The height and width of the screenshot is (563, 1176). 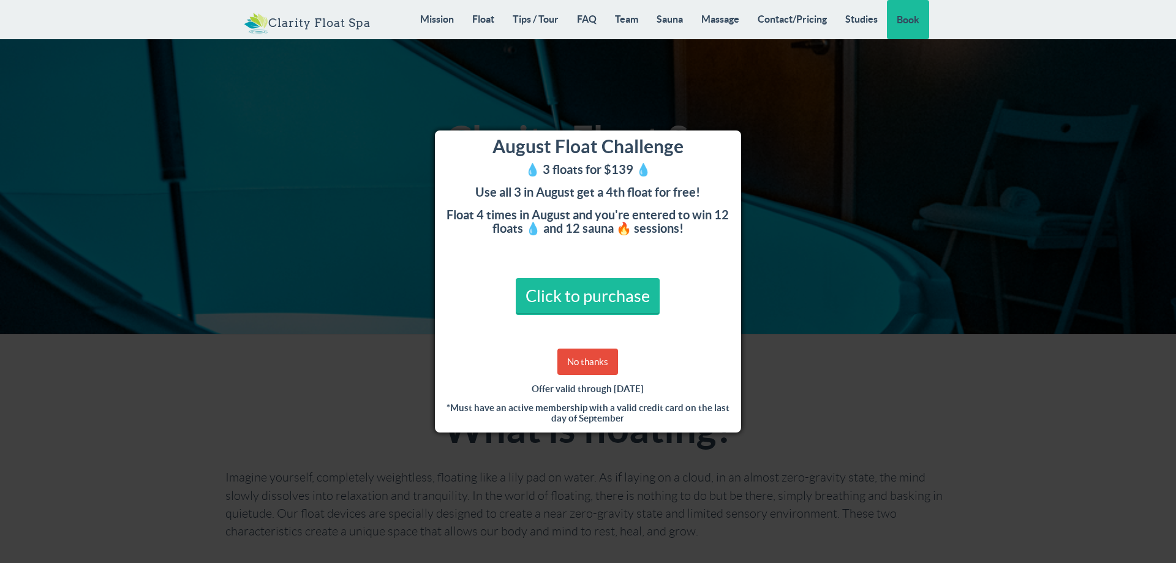 What do you see at coordinates (588, 413) in the screenshot?
I see `h5: *Must have an active membership with a valid credit card on the last day of September` at bounding box center [588, 413].